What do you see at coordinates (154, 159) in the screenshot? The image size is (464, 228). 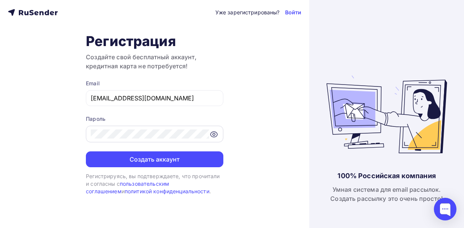 I see `button: Создать аккаунт` at bounding box center [154, 159].